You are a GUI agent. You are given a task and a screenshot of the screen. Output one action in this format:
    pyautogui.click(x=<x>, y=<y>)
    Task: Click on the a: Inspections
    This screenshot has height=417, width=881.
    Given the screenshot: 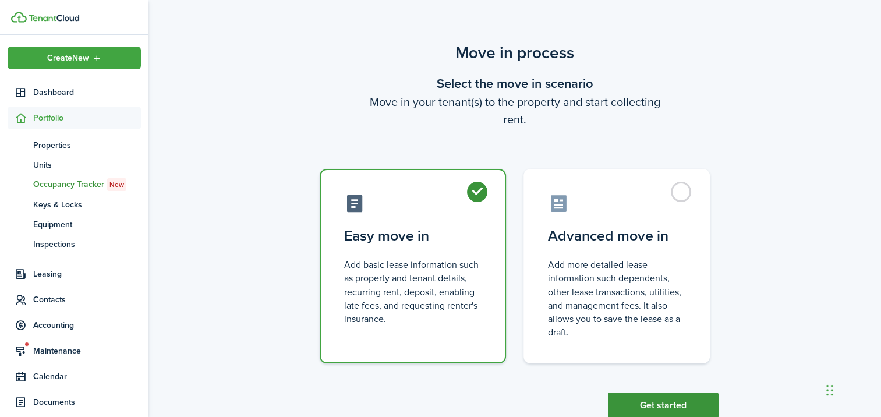 What is the action you would take?
    pyautogui.click(x=74, y=244)
    